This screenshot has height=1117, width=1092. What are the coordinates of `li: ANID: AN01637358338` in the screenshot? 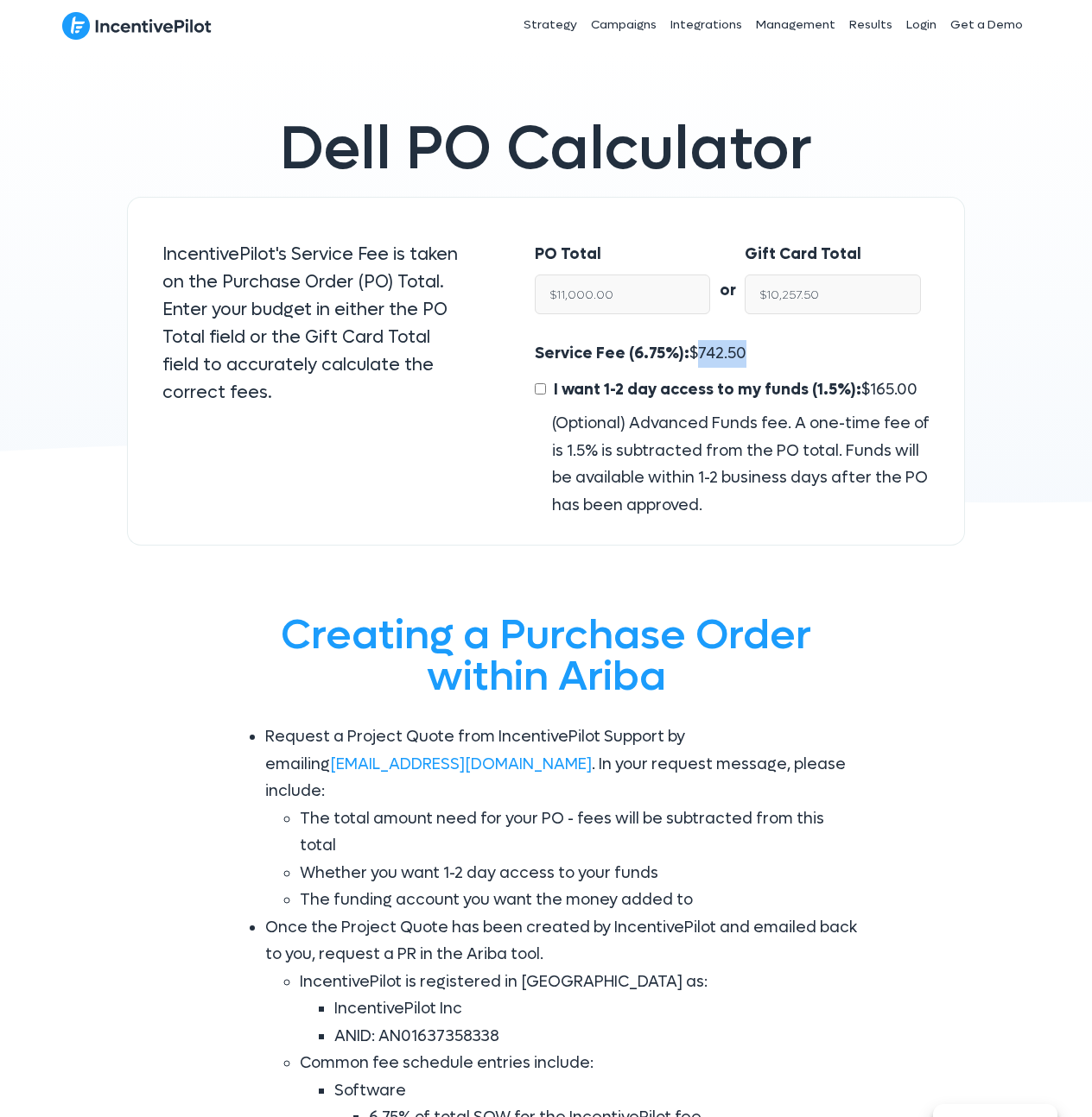 It's located at (598, 1037).